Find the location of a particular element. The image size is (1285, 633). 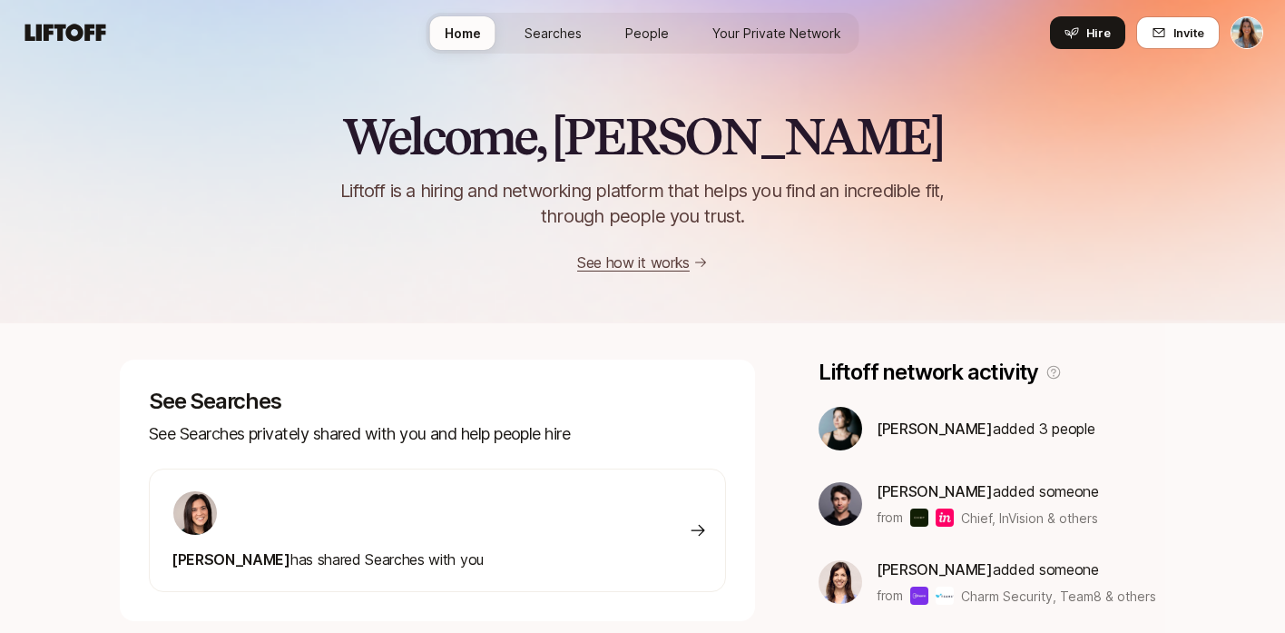

img: 078aaabc_77bf_4f62_99c8_43516fd9b0fa.jpg is located at coordinates (840, 582).